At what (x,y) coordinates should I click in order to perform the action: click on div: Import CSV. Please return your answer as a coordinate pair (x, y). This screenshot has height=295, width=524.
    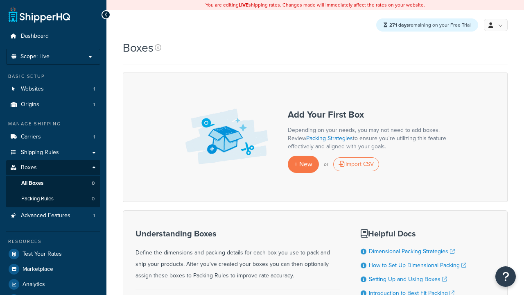
    Looking at the image, I should click on (356, 164).